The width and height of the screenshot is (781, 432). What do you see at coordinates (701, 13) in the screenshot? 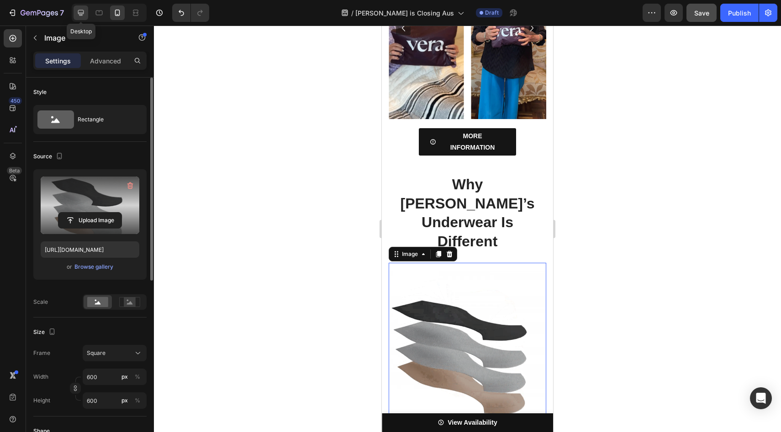
I see `span: Save` at bounding box center [701, 13].